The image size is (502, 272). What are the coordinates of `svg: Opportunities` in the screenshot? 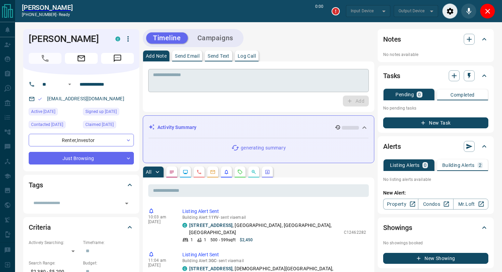 It's located at (254, 172).